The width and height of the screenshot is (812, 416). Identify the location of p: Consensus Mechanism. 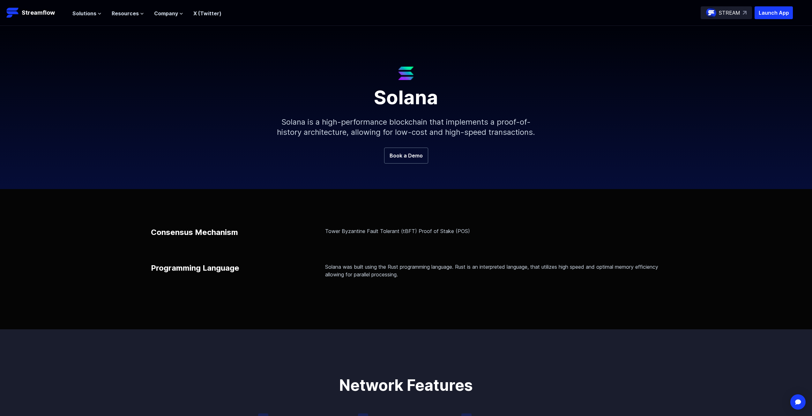
(194, 233).